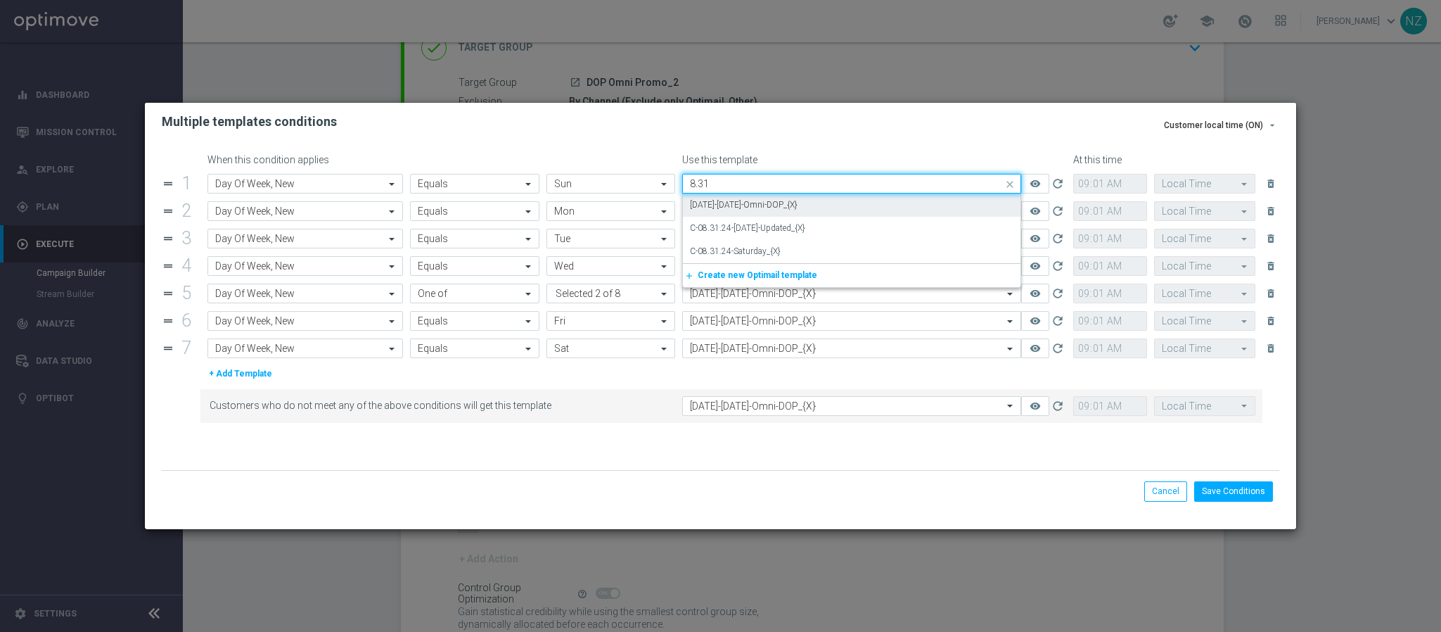 Image resolution: width=1441 pixels, height=632 pixels. What do you see at coordinates (852, 321) in the screenshot?
I see `ng-select: 8.29.25-Friday-Omni-DOP_{X}` at bounding box center [852, 321].